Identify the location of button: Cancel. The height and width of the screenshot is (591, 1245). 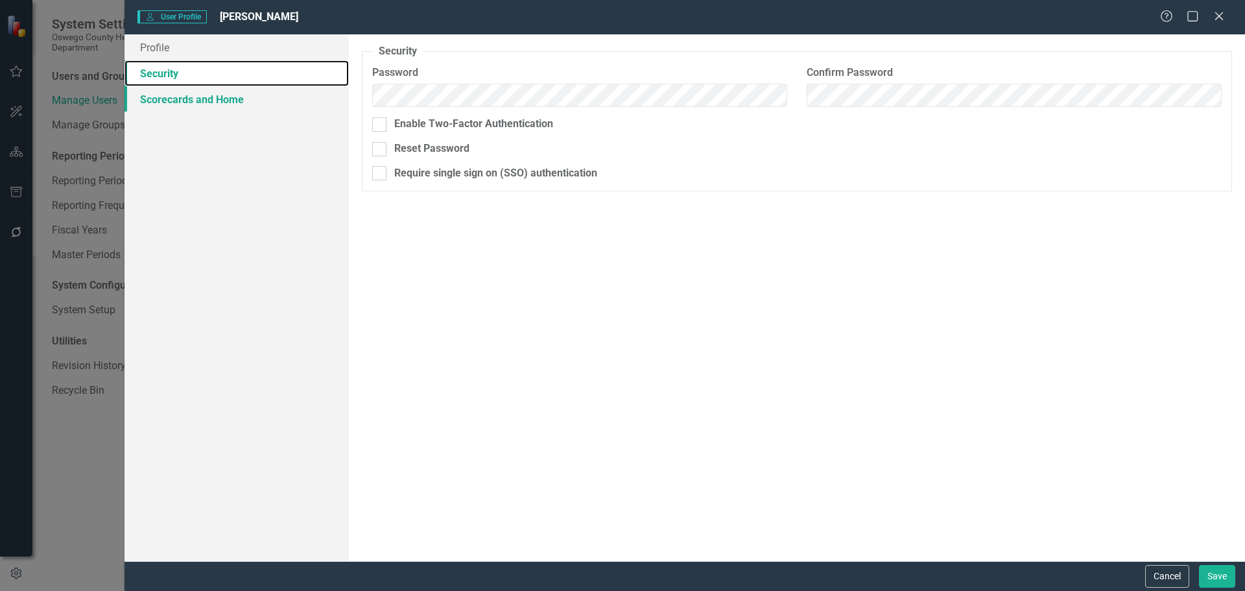
(1167, 576).